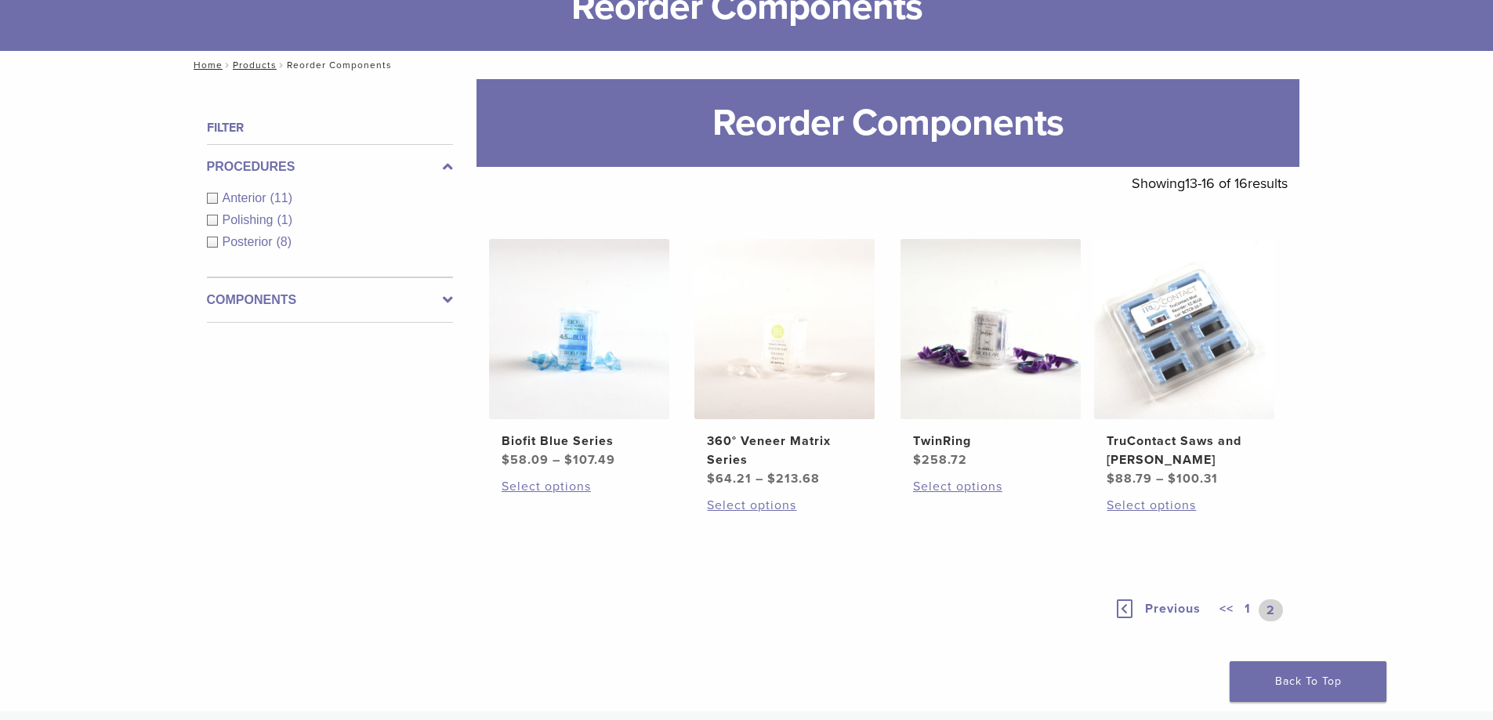  Describe the element at coordinates (246, 197) in the screenshot. I see `span: Anterior` at that location.